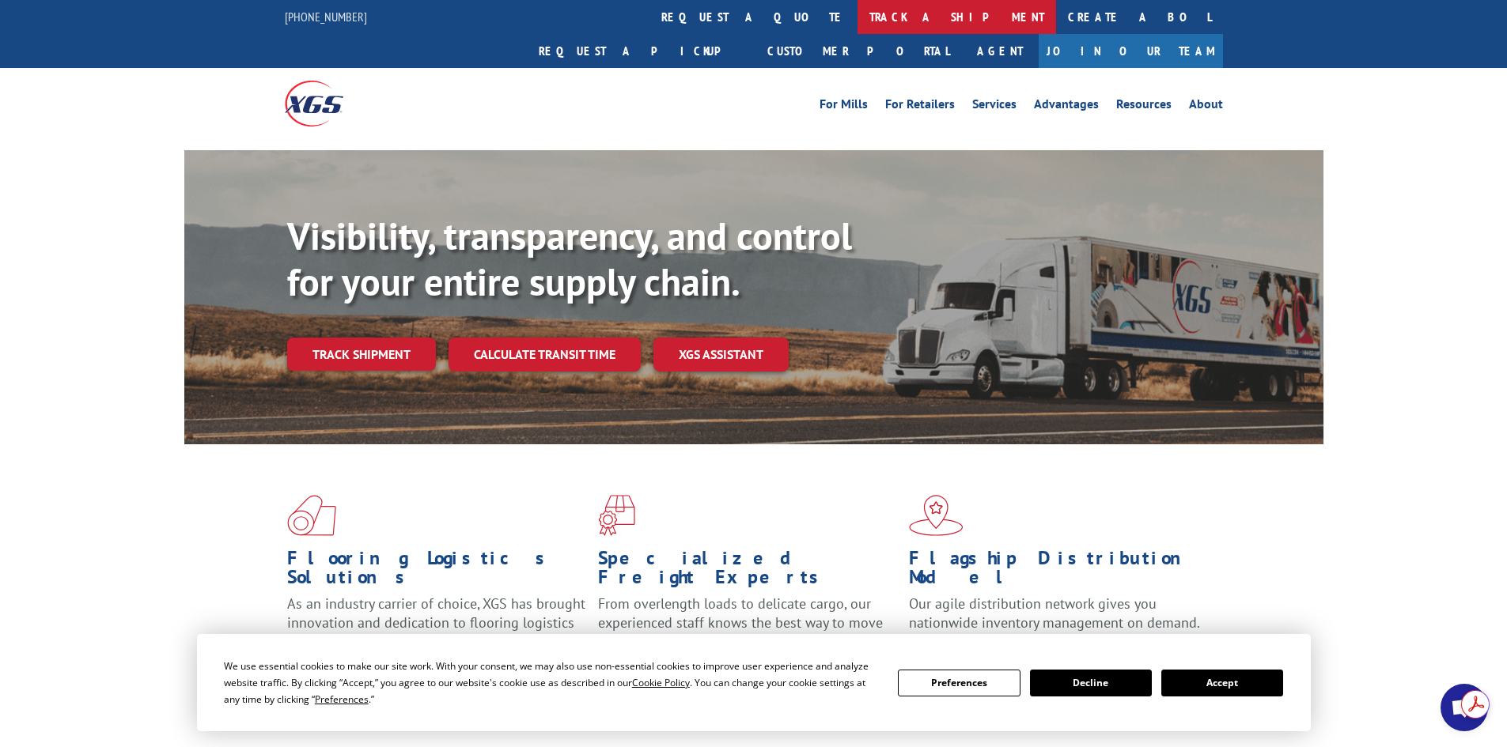  I want to click on span: Our agile distribution network gives you nationwide inventory management on demand., so click(1054, 613).